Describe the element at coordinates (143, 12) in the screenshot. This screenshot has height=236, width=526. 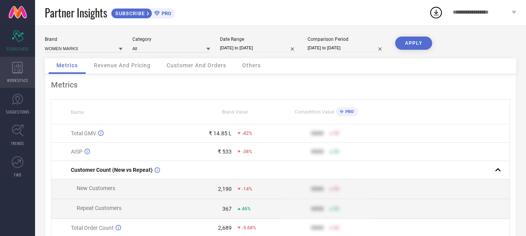
I see `a: SUBSCRIBEPRO` at that location.